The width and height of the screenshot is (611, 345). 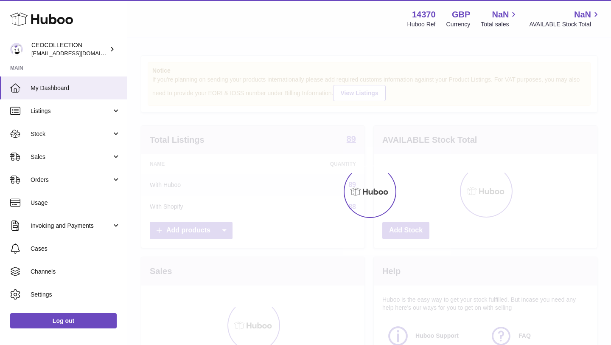 What do you see at coordinates (76, 202) in the screenshot?
I see `span: Usage` at bounding box center [76, 202].